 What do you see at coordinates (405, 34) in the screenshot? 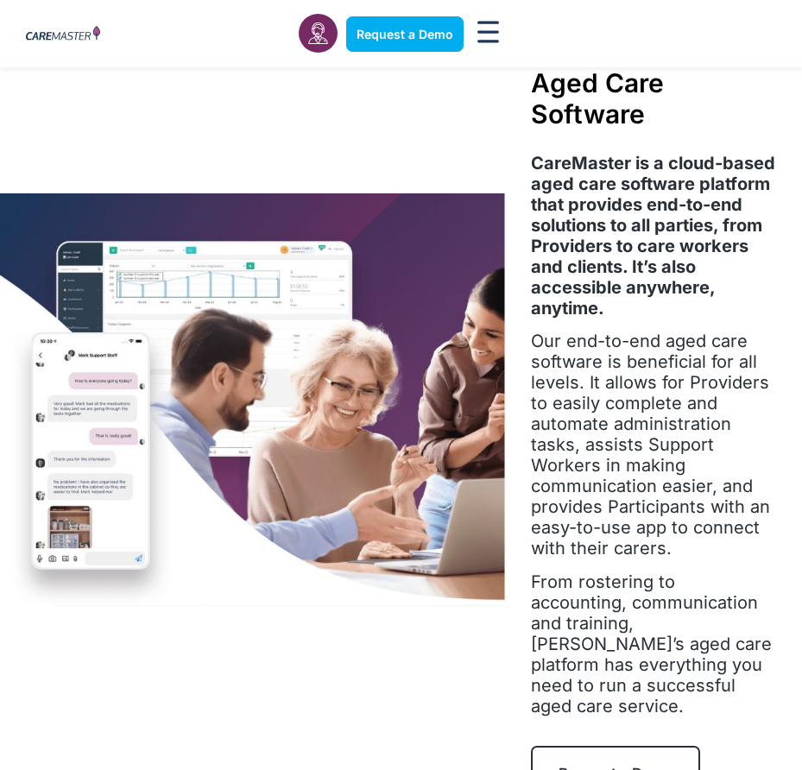
I see `a: Request a Demo` at bounding box center [405, 34].